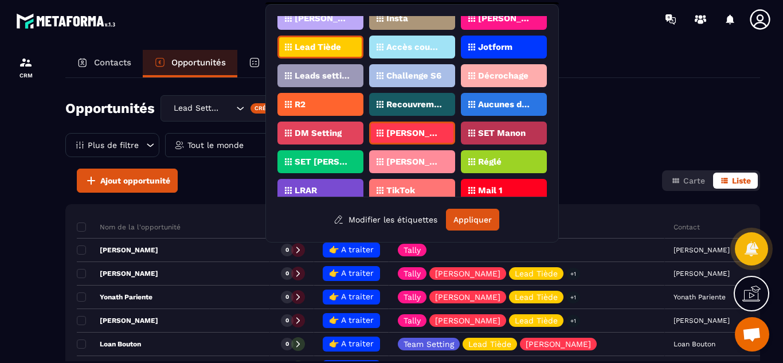 This screenshot has height=363, width=783. I want to click on button: Modifier les étiquettes, so click(385, 220).